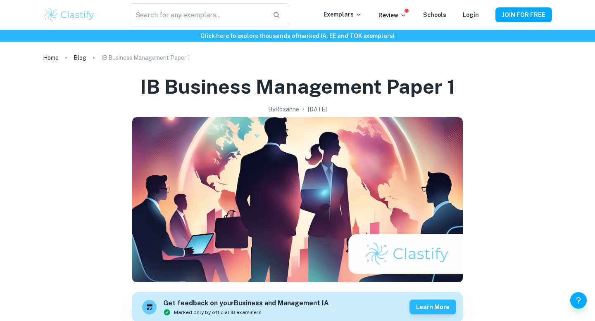 The height and width of the screenshot is (321, 595). What do you see at coordinates (218, 313) in the screenshot?
I see `span: Marked only by official IB examiners` at bounding box center [218, 313].